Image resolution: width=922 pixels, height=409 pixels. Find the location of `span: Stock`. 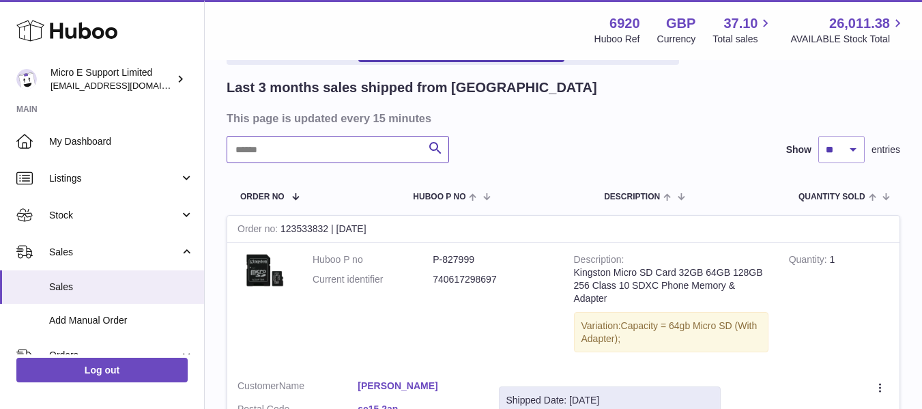

span: Stock is located at coordinates (114, 215).